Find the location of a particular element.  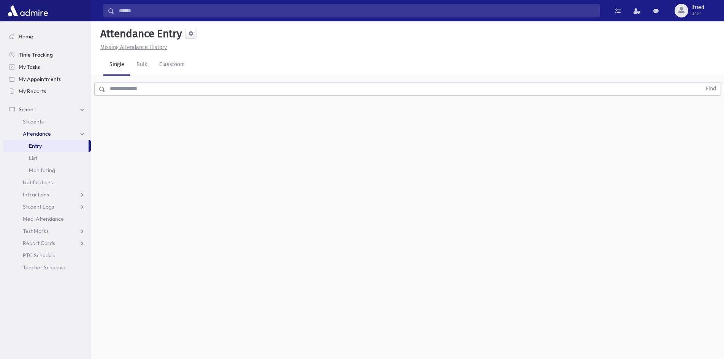

span: Meal Attendance is located at coordinates (43, 219).